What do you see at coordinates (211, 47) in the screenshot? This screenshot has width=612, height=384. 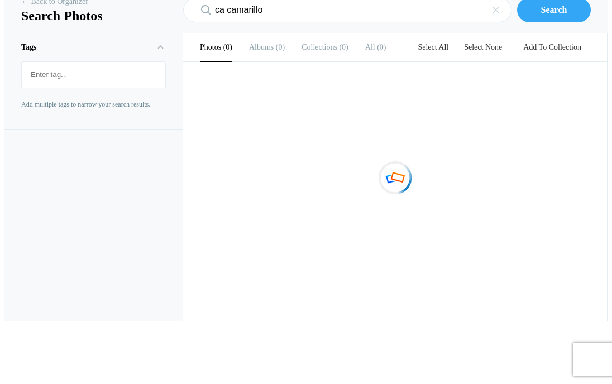 I see `b: Photos` at bounding box center [211, 47].